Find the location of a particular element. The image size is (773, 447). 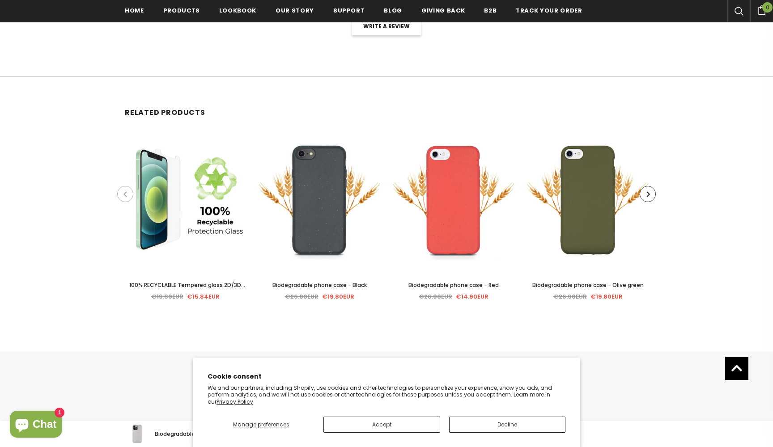

span: Our Story is located at coordinates (295, 10).